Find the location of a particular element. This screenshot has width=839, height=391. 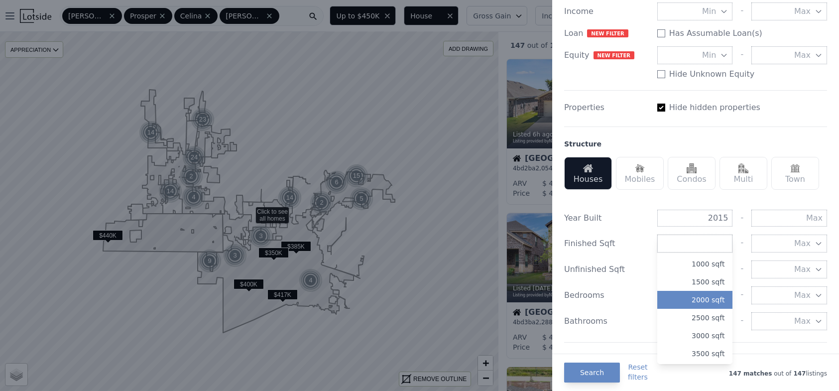

div: Equity is located at coordinates (607, 55).